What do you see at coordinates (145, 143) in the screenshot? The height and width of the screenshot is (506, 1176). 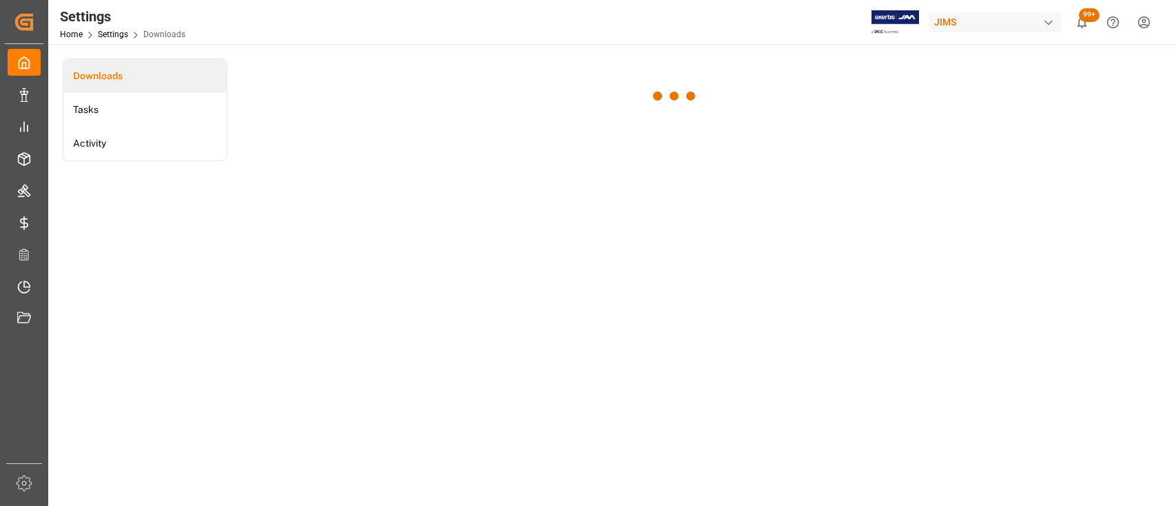 I see `li: Activity` at bounding box center [145, 143].